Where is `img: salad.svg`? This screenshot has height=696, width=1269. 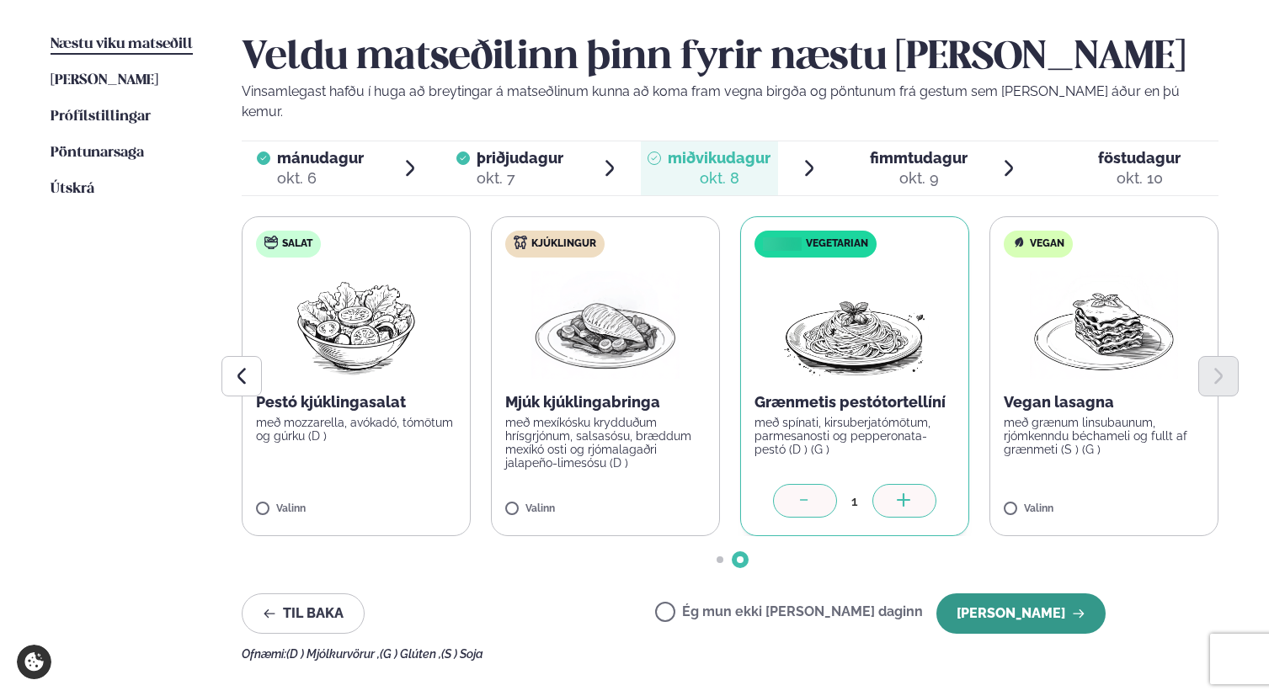
img: salad.svg is located at coordinates (271, 242).